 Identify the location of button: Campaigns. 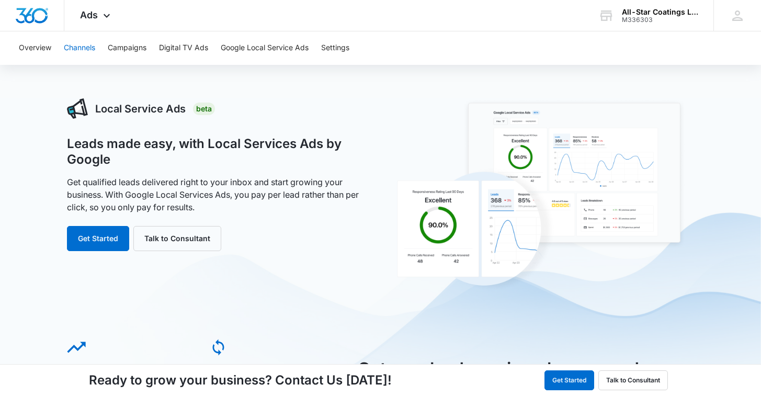
(127, 48).